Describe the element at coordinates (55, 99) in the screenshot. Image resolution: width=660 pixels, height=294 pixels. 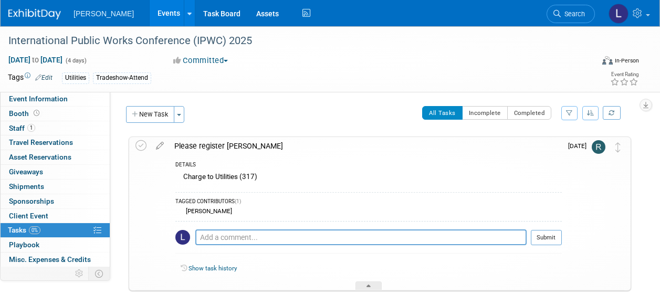
I see `a: Event Information` at that location.